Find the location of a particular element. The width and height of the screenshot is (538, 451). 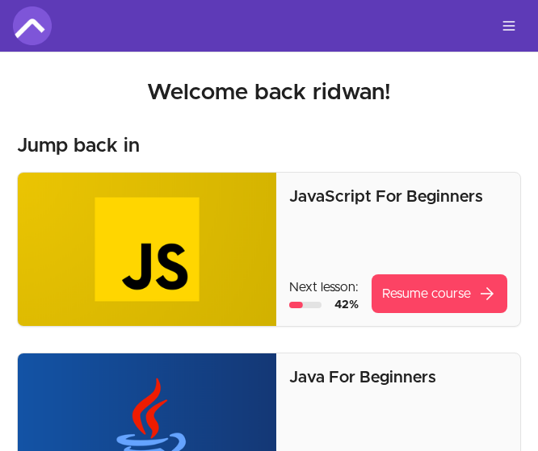

div: Course progress is located at coordinates (305, 305).